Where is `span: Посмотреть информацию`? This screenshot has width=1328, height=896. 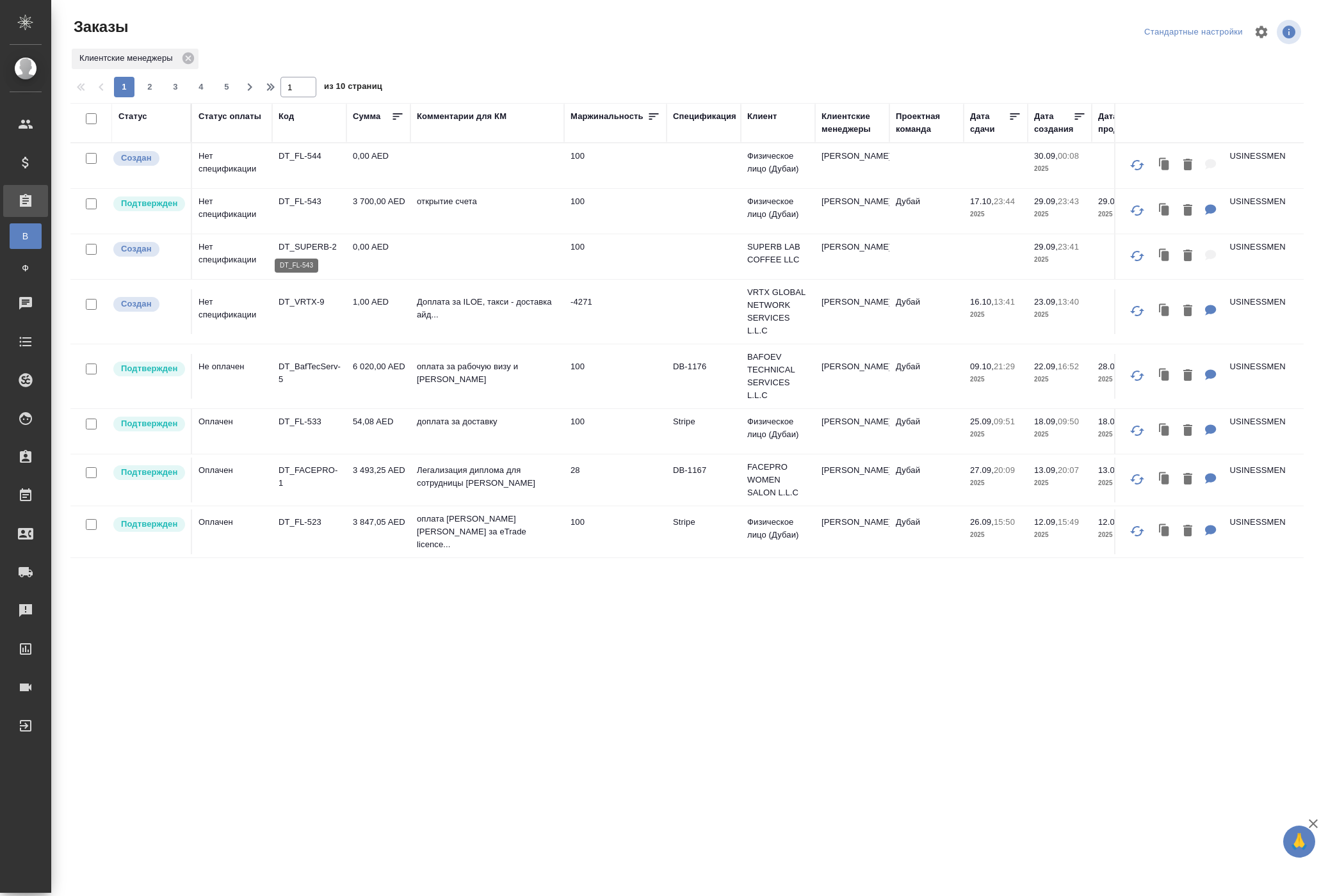 span: Посмотреть информацию is located at coordinates (1291, 32).